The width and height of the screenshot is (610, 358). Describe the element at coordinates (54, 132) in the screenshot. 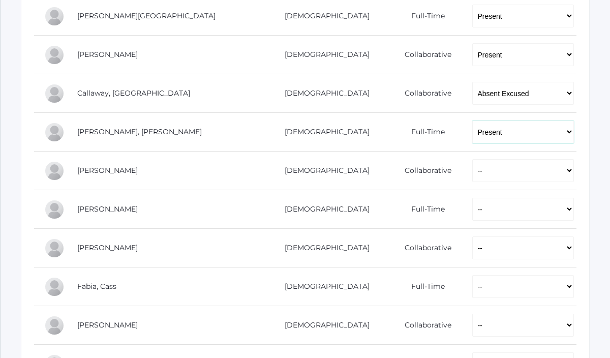

I see `div: Luna Cardenas` at that location.